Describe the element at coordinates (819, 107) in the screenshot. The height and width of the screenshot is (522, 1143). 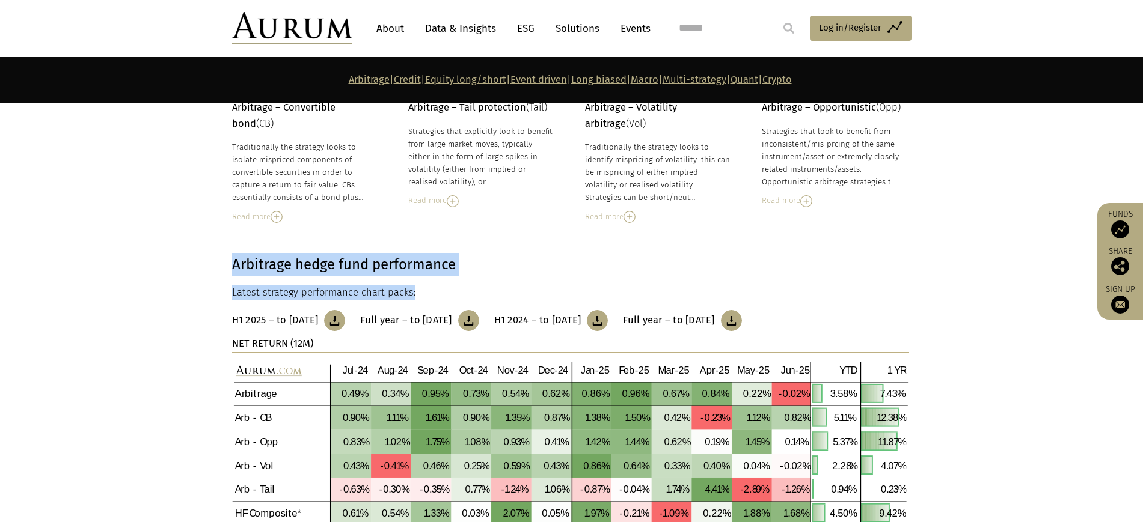
I see `strong: Arbitrage – Opportunistic` at that location.